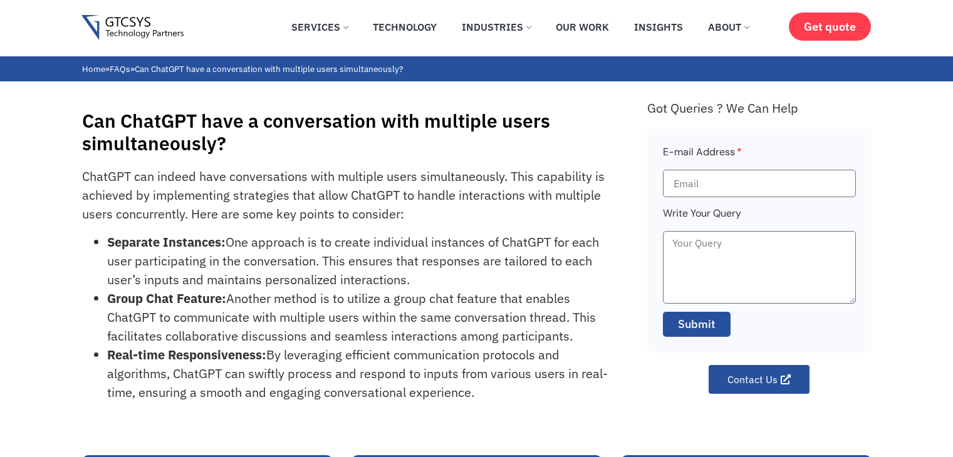  What do you see at coordinates (829, 26) in the screenshot?
I see `a: Get quote` at bounding box center [829, 26].